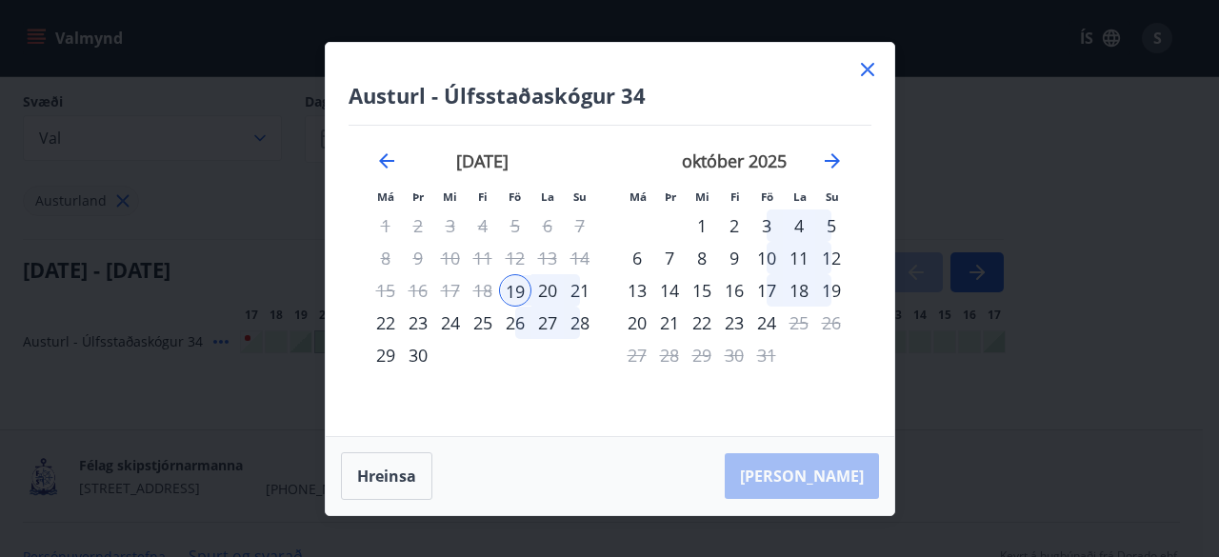 Image resolution: width=1219 pixels, height=557 pixels. I want to click on div: 14, so click(669, 290).